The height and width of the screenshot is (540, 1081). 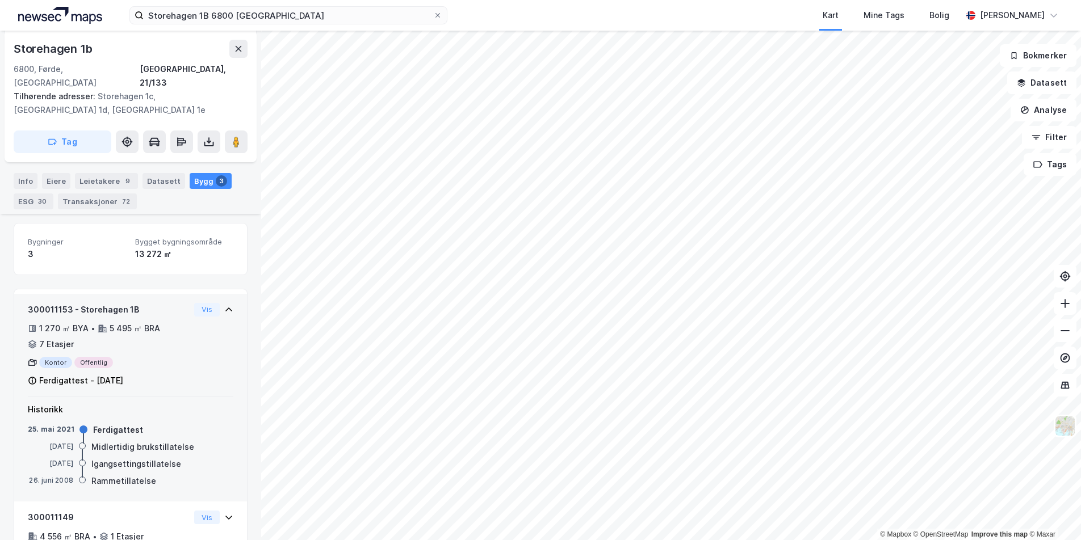 I want to click on div: 1 270 ㎡ BYA, so click(x=64, y=329).